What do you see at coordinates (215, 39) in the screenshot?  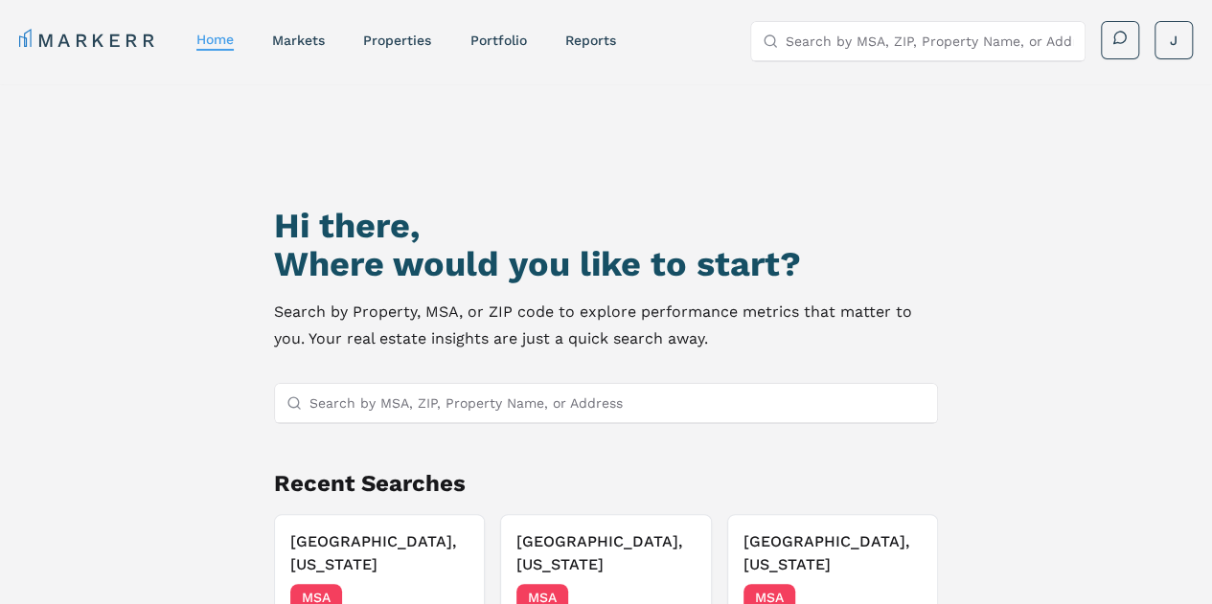 I see `a: home` at bounding box center [215, 39].